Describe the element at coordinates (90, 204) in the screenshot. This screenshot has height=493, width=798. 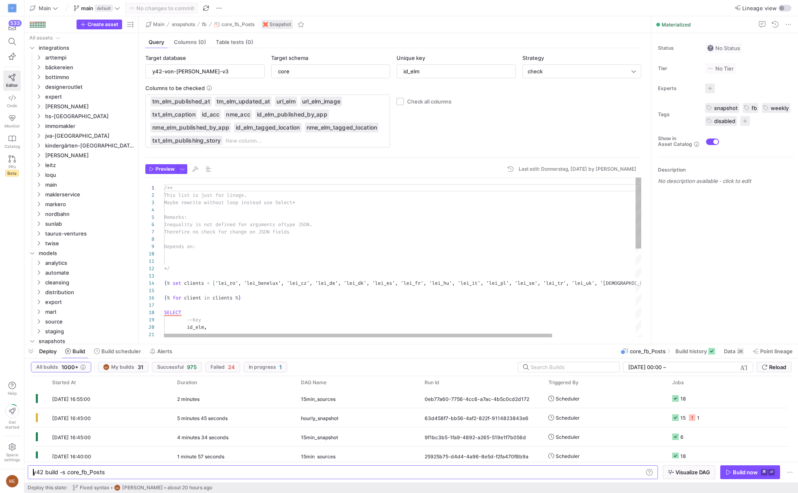
I see `span: markero` at that location.